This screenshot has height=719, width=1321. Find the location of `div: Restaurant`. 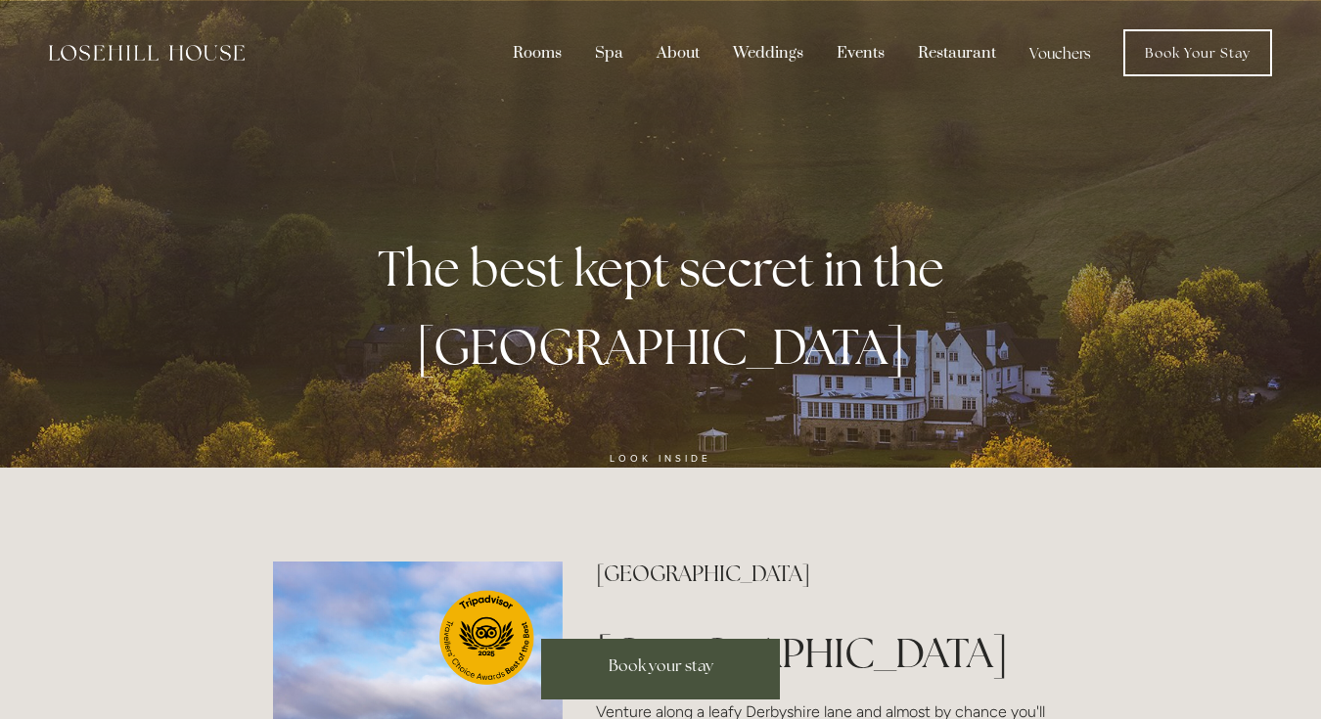

div: Restaurant is located at coordinates (957, 53).